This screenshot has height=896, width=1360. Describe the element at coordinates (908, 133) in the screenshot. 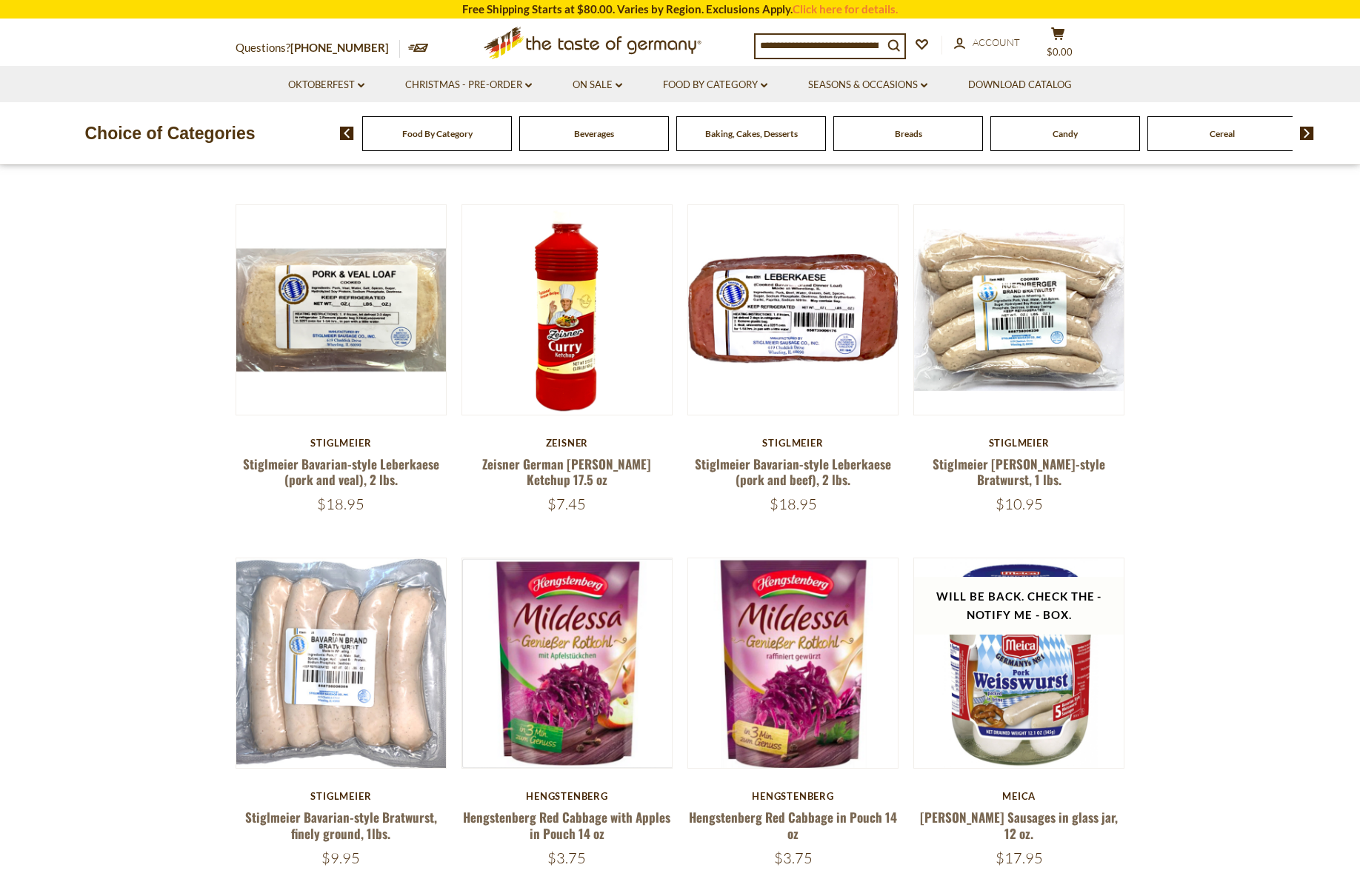

I see `a: Breads` at that location.